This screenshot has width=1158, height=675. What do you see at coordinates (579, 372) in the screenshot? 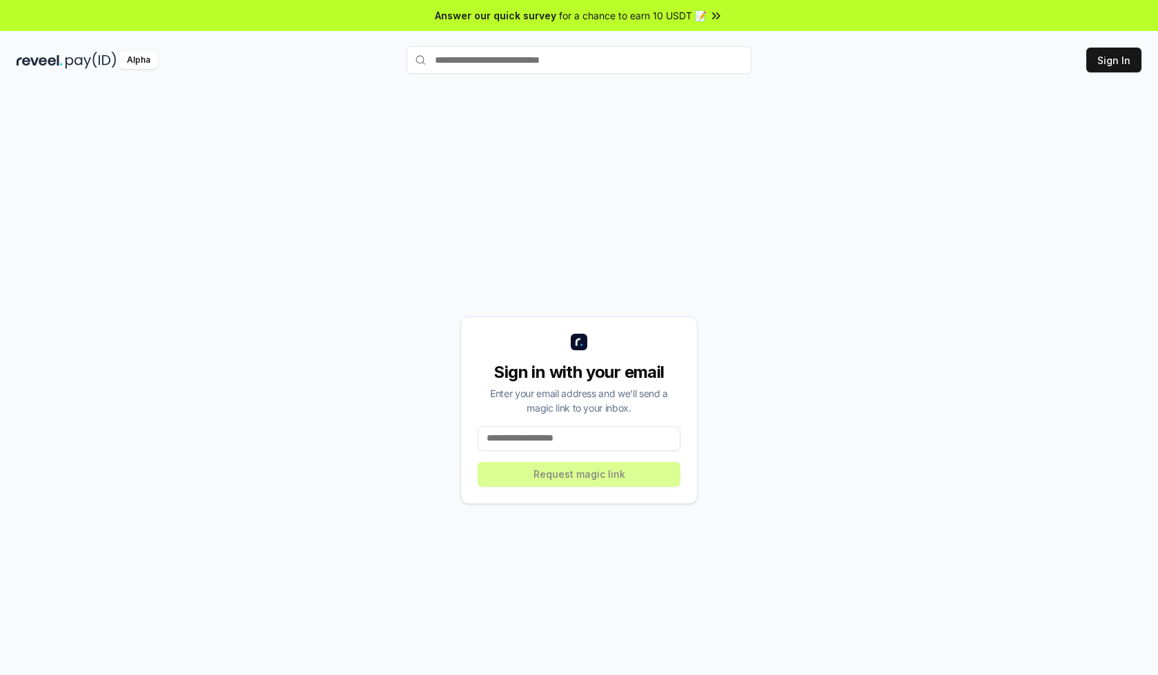
I see `div: Sign in with your email` at bounding box center [579, 372].